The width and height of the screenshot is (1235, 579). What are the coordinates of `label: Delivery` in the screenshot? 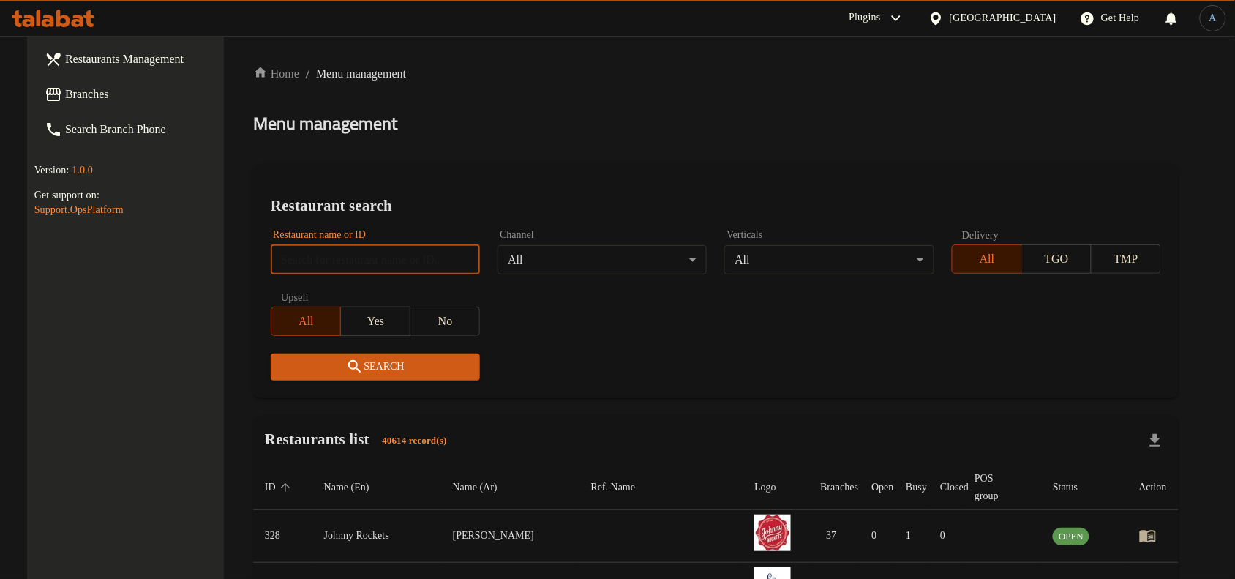 It's located at (980, 235).